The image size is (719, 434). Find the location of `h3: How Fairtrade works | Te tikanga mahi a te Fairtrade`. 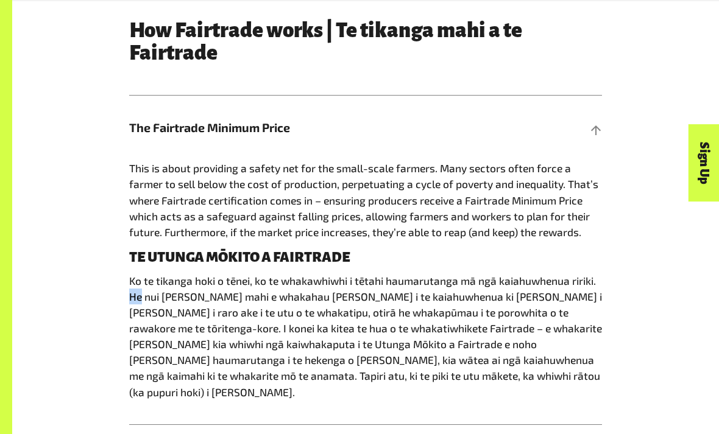

h3: How Fairtrade works | Te tikanga mahi a te Fairtrade is located at coordinates (366, 41).